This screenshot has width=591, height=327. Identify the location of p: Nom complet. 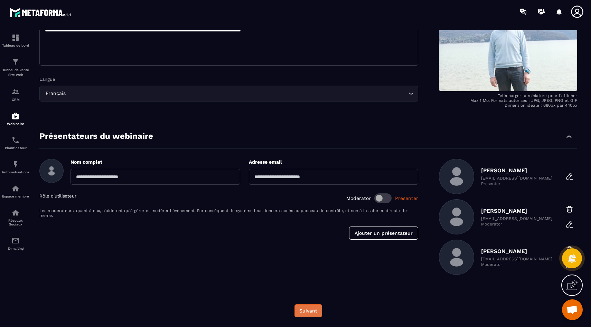
(155, 162).